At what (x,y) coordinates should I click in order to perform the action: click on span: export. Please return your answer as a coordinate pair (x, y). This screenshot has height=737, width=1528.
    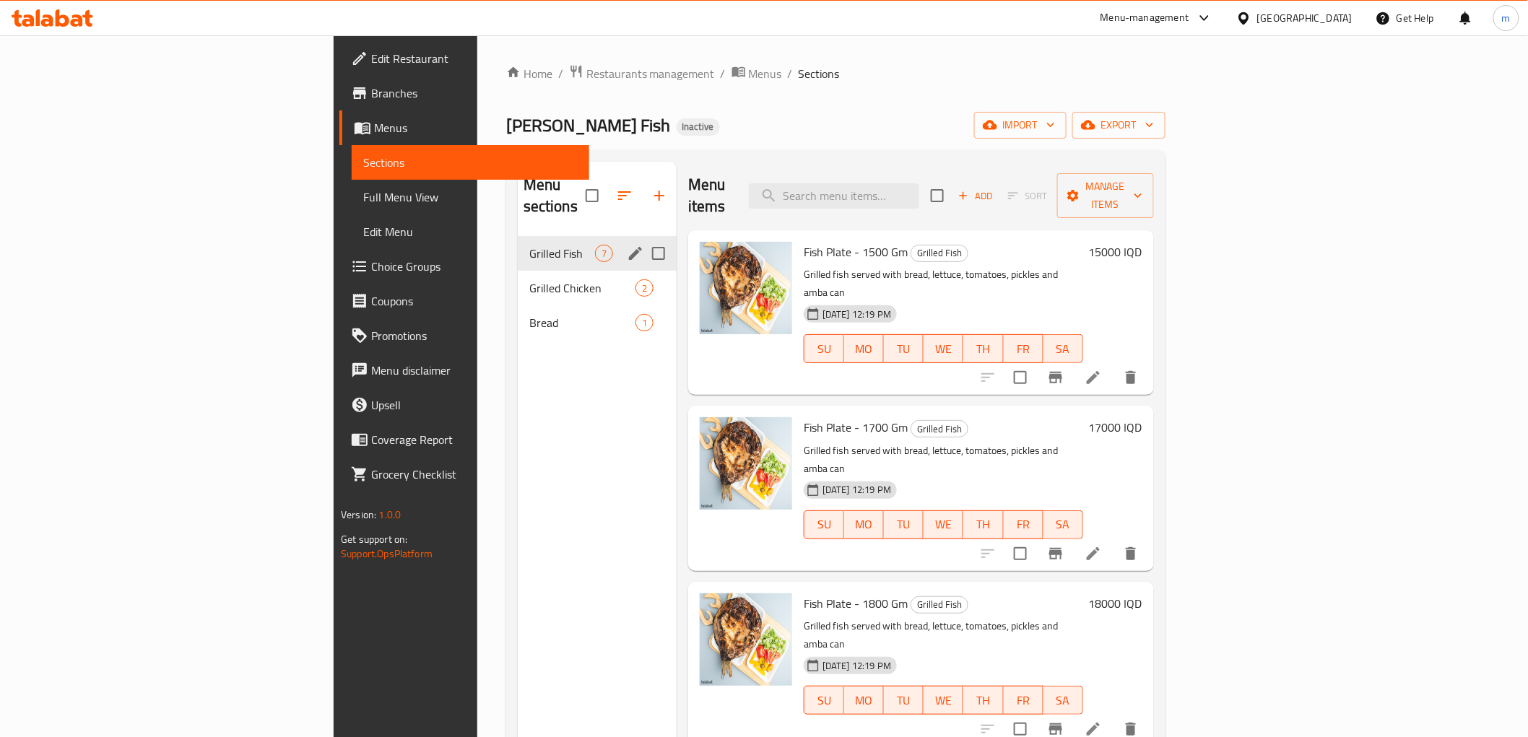
    Looking at the image, I should click on (1119, 125).